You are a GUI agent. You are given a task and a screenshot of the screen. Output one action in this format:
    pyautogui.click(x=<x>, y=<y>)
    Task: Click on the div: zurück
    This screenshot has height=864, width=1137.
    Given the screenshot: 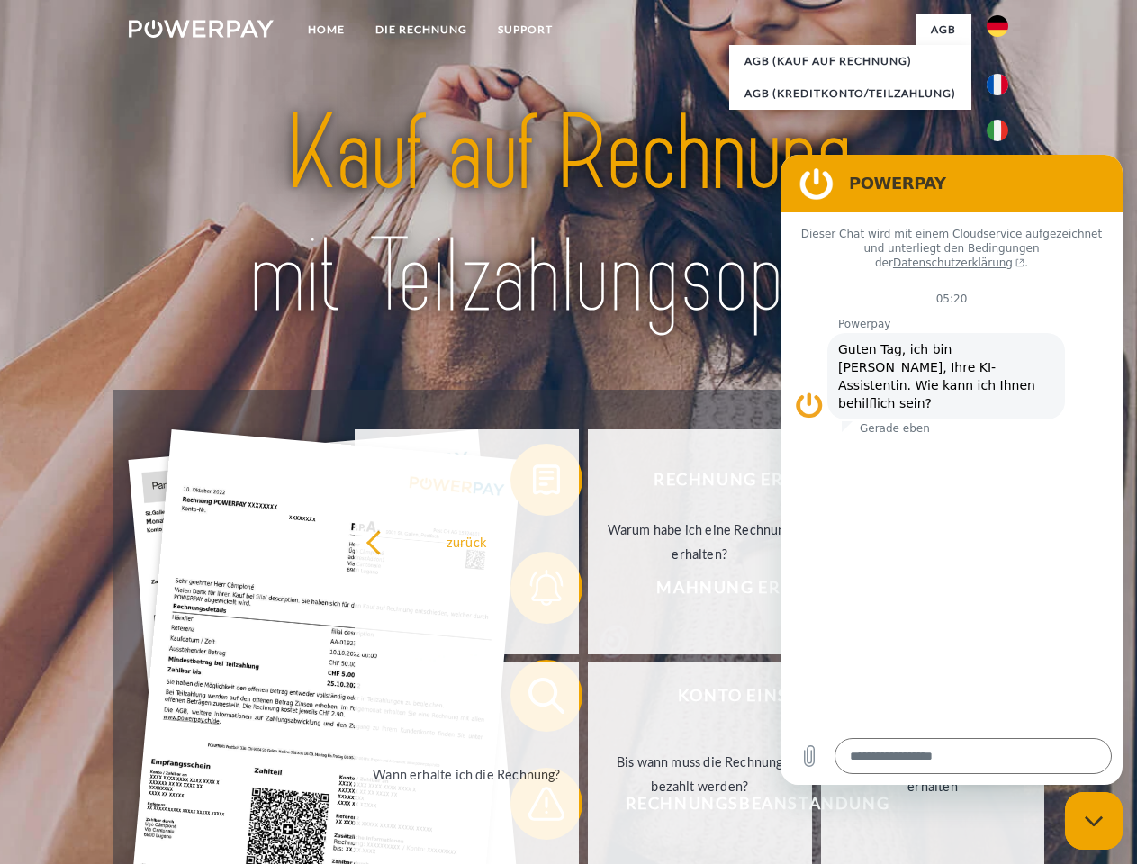 What is the action you would take?
    pyautogui.click(x=466, y=541)
    